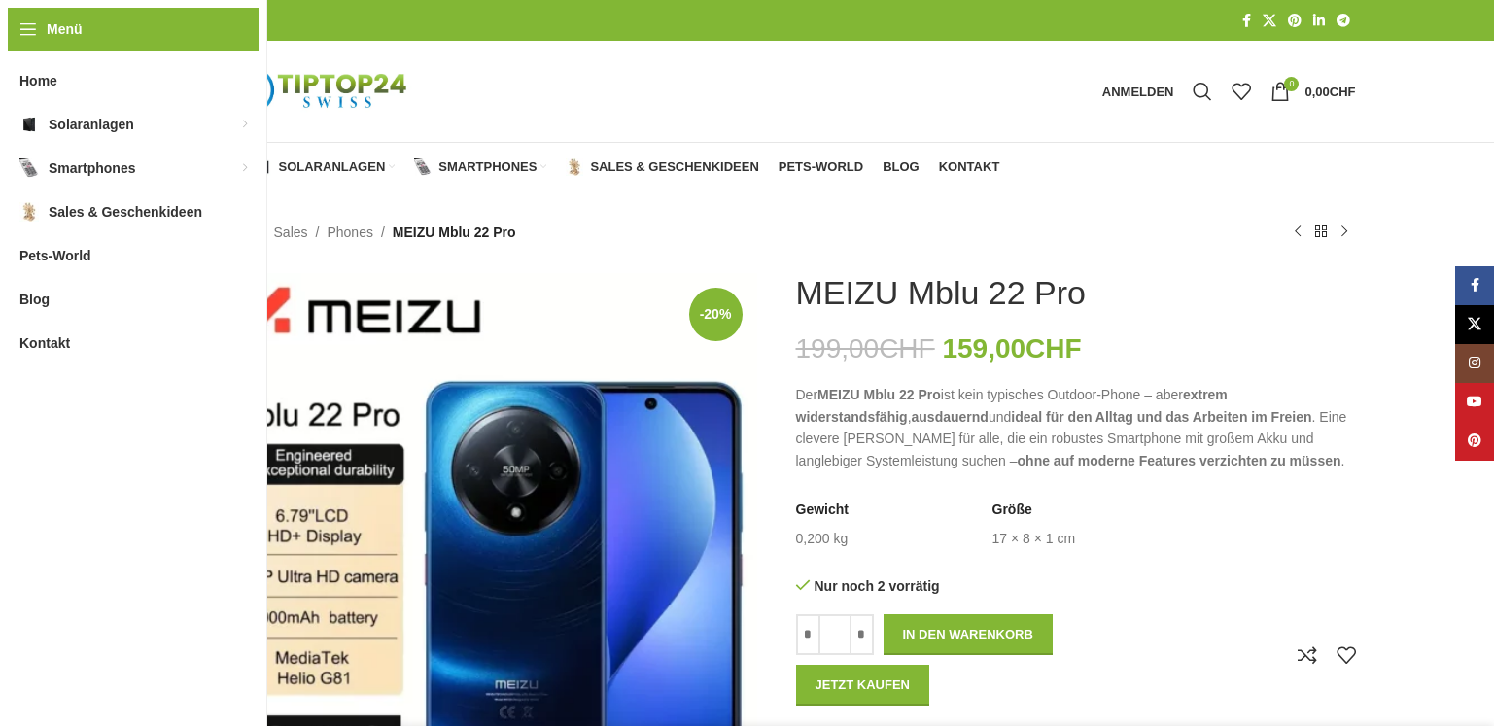 The image size is (1494, 726). Describe the element at coordinates (1297, 232) in the screenshot. I see `a: Vorheriges Produkt` at that location.